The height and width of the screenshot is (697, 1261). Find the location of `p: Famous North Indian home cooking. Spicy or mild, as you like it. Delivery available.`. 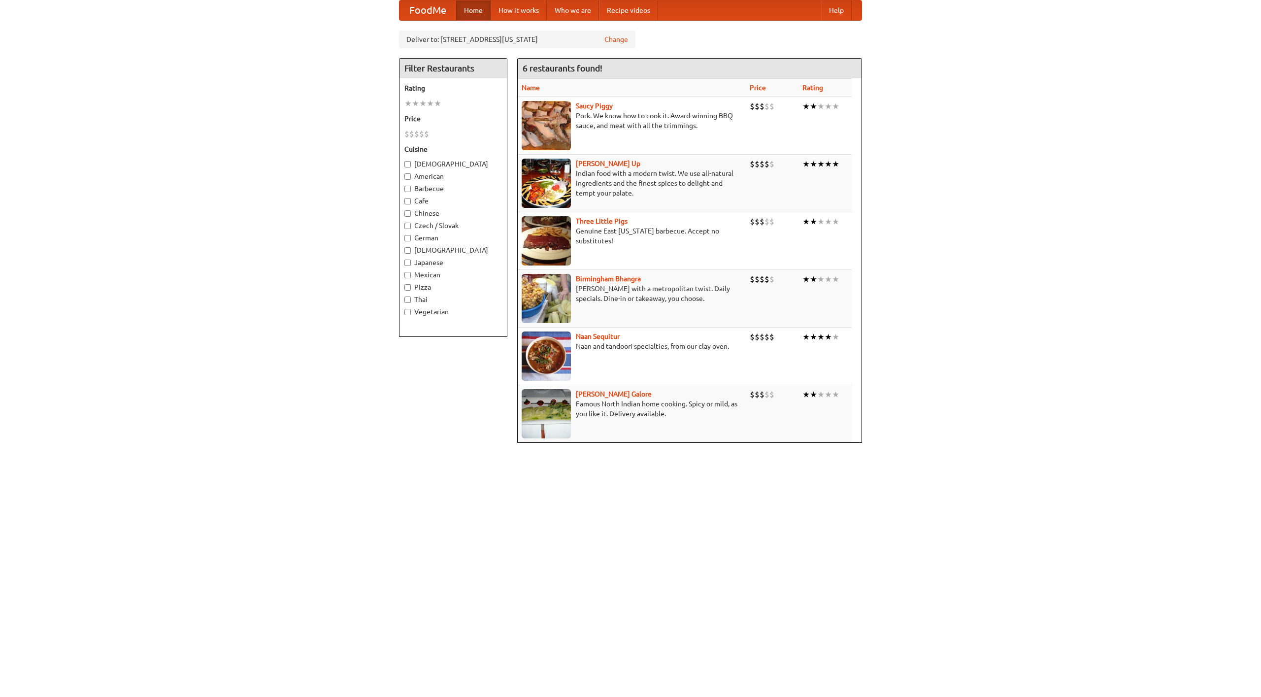

p: Famous North Indian home cooking. Spicy or mild, as you like it. Delivery available. is located at coordinates (631, 409).